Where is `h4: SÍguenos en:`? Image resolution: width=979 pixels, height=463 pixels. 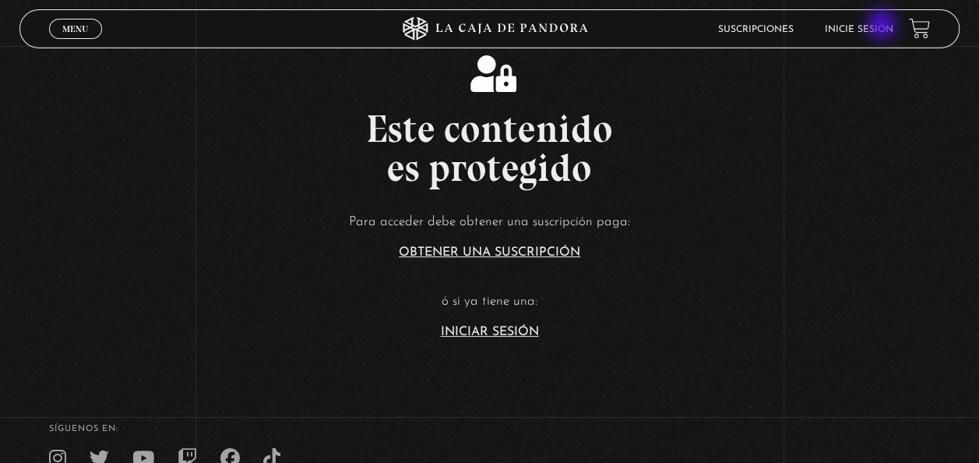 h4: SÍguenos en: is located at coordinates (489, 428).